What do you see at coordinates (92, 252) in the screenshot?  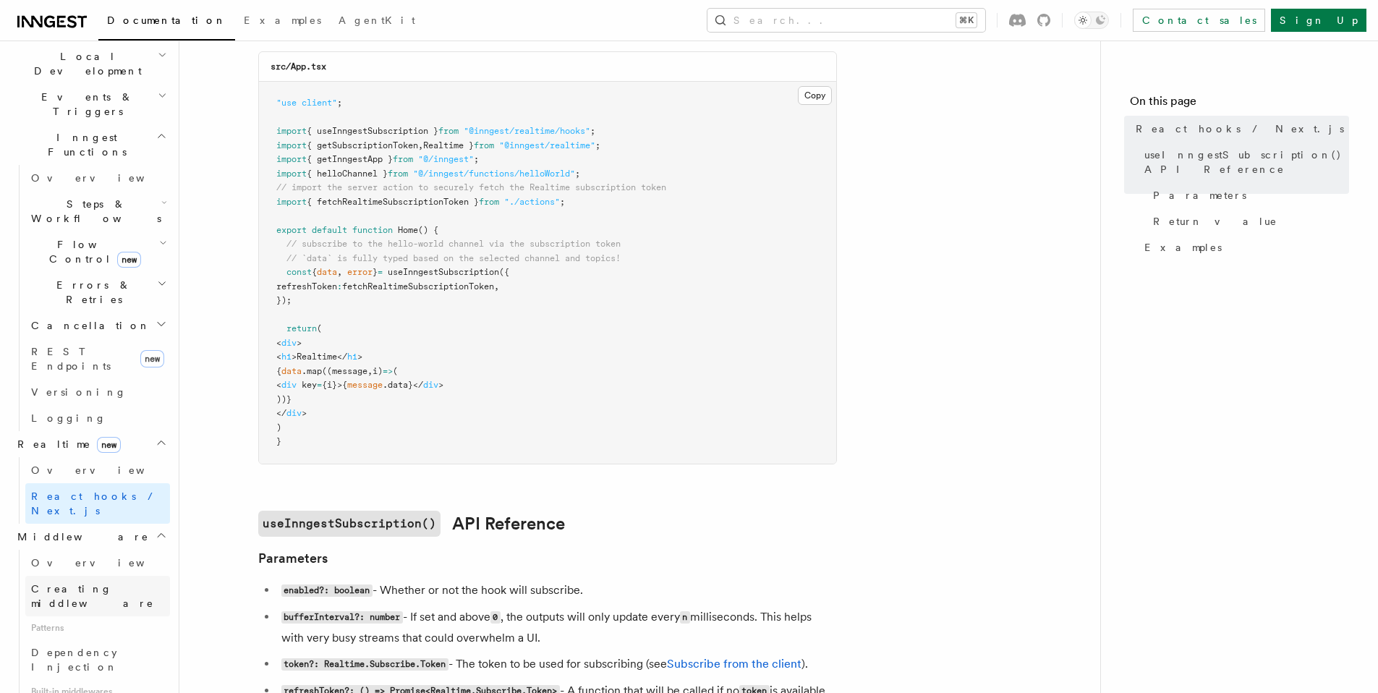 I see `span: Flow Control` at bounding box center [92, 252].